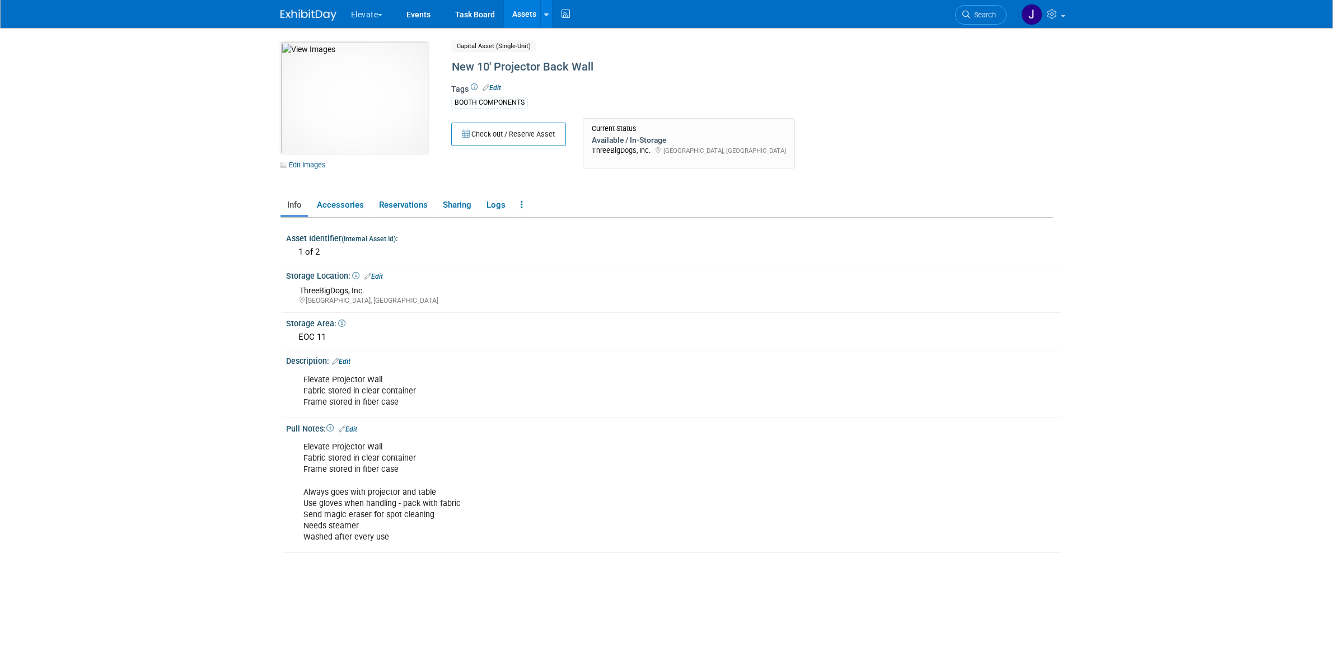 Image resolution: width=1333 pixels, height=661 pixels. What do you see at coordinates (354, 98) in the screenshot?
I see `img: View Images` at bounding box center [354, 98].